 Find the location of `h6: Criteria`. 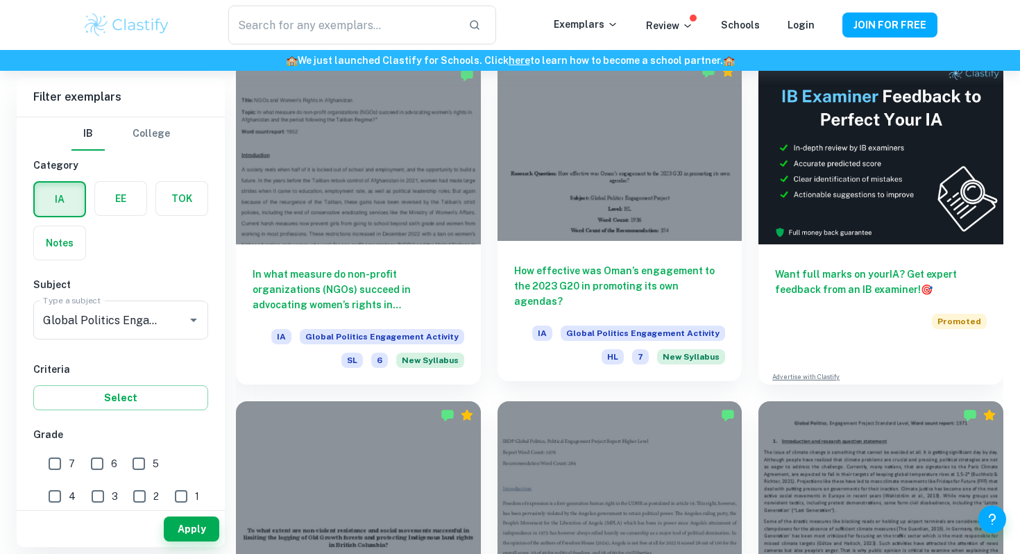

h6: Criteria is located at coordinates (121, 369).